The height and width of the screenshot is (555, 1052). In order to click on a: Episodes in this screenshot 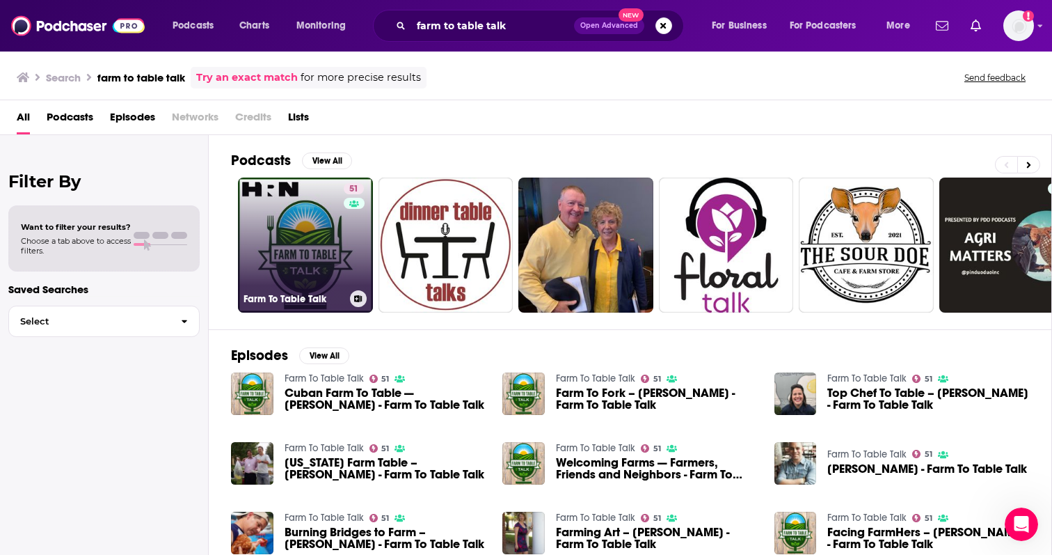, I will do `click(132, 120)`.